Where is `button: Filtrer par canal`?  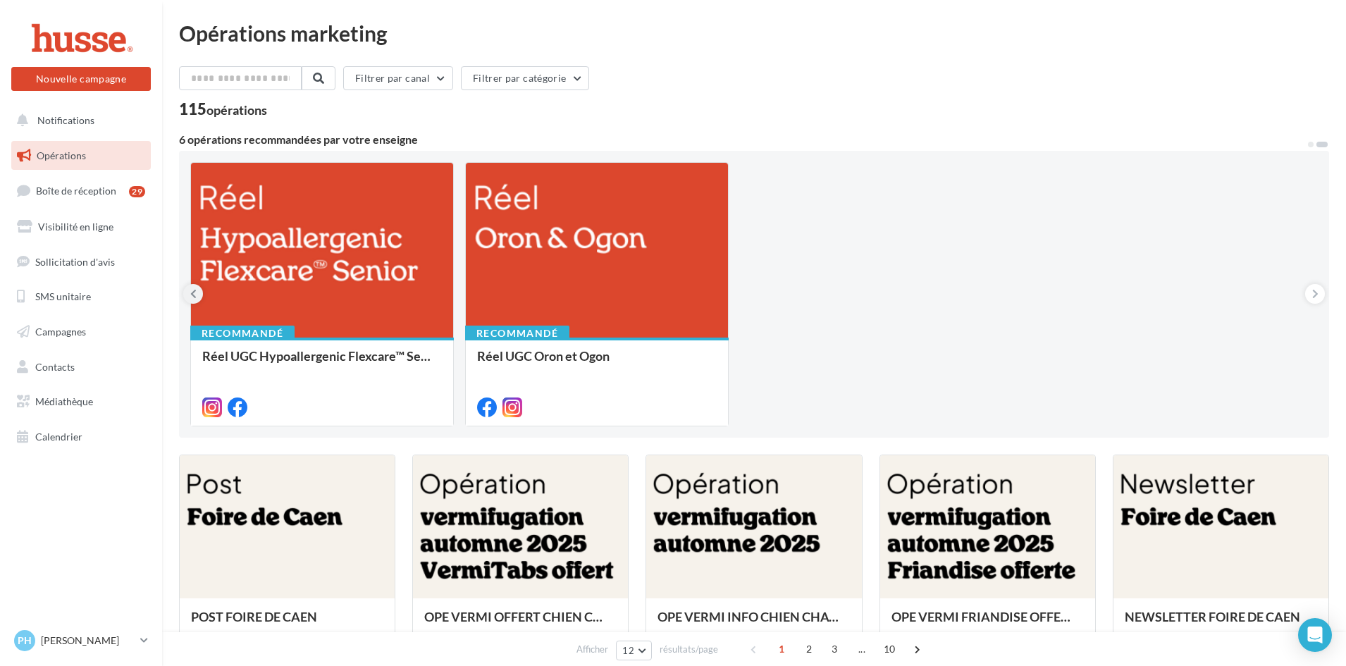 button: Filtrer par canal is located at coordinates (398, 78).